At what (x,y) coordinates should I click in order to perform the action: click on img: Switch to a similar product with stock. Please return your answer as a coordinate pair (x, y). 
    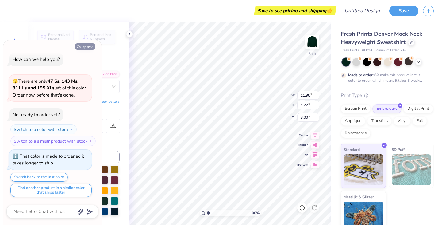
    Looking at the image, I should click on (91, 141).